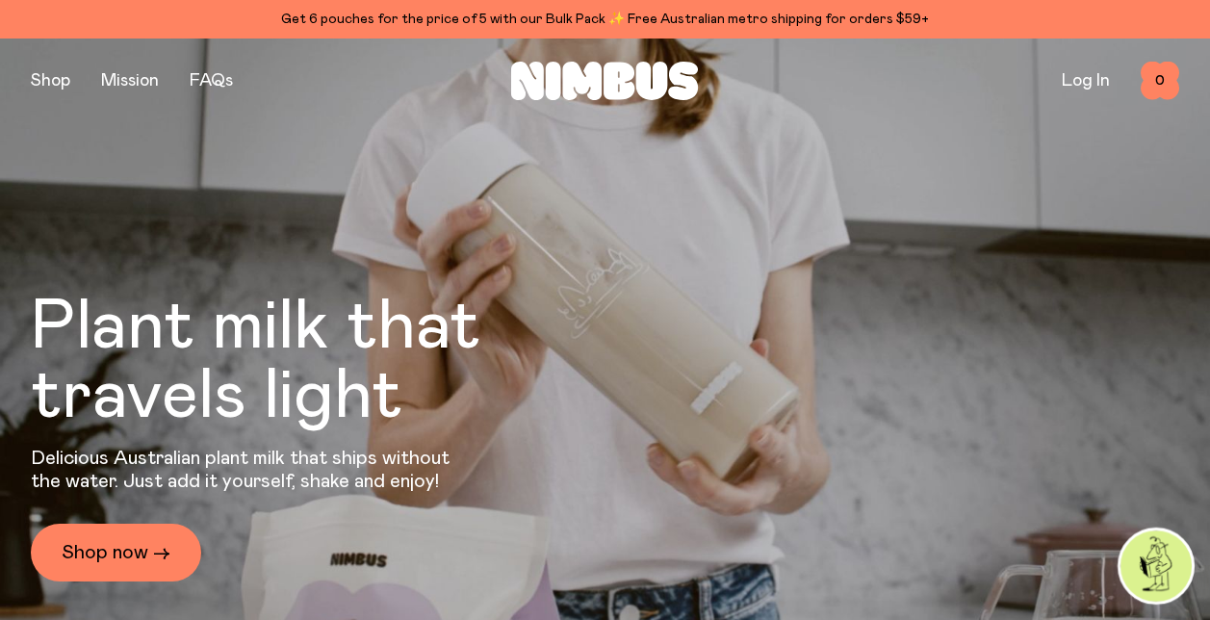 This screenshot has width=1210, height=620. What do you see at coordinates (211, 81) in the screenshot?
I see `a: FAQs` at bounding box center [211, 81].